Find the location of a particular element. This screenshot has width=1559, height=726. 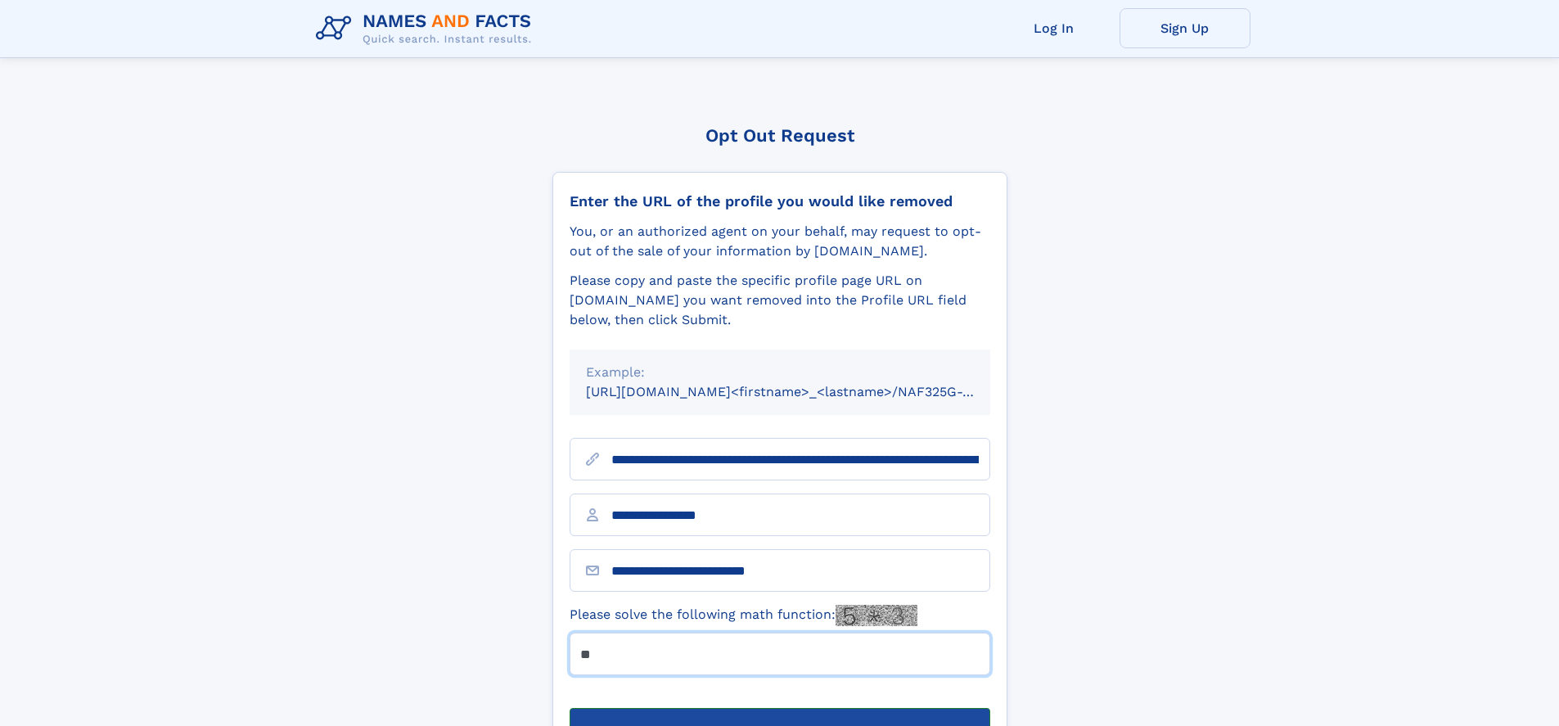

a: Log In is located at coordinates (1054, 28).